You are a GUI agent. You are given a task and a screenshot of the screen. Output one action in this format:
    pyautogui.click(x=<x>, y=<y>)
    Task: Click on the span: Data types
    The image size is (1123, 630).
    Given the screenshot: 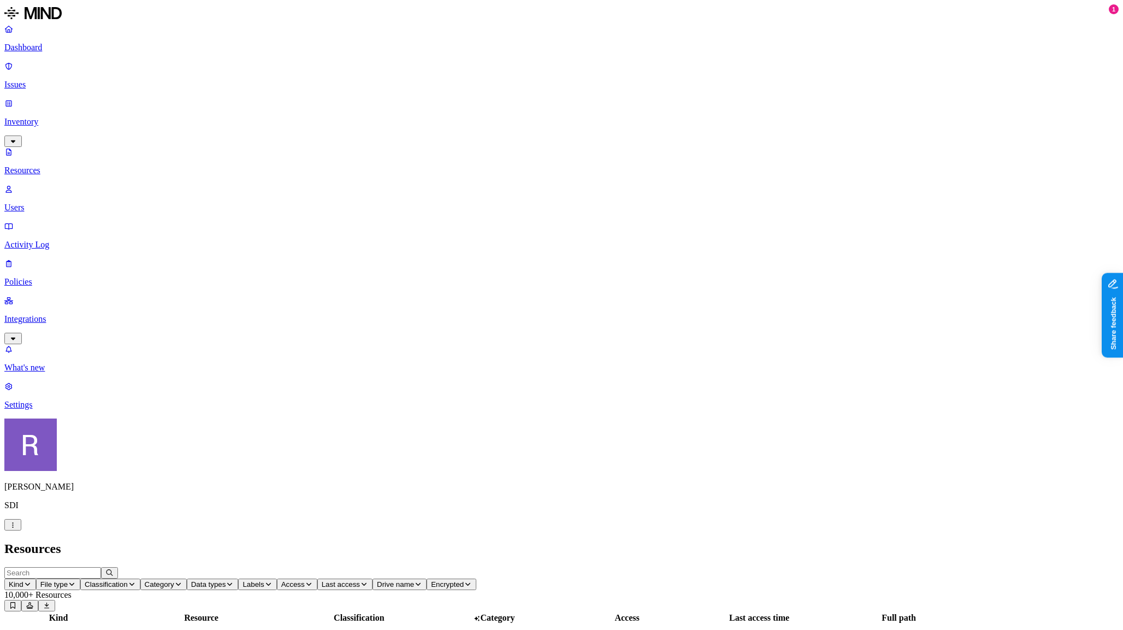 What is the action you would take?
    pyautogui.click(x=209, y=584)
    